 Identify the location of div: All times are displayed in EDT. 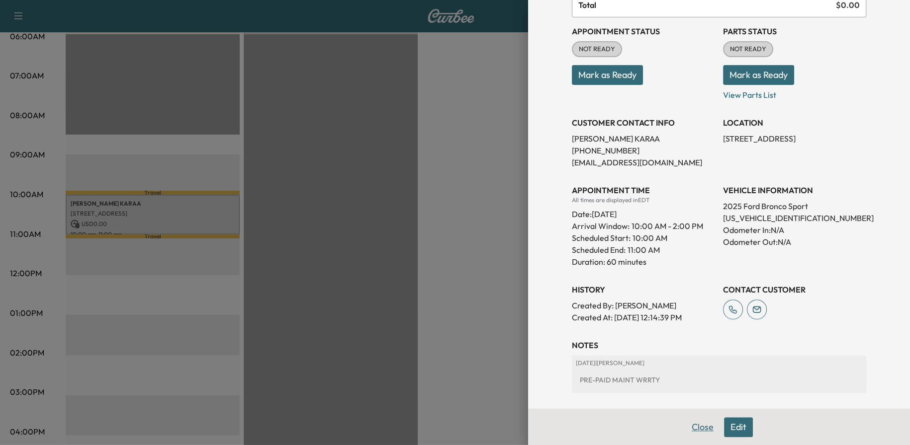
(643, 200).